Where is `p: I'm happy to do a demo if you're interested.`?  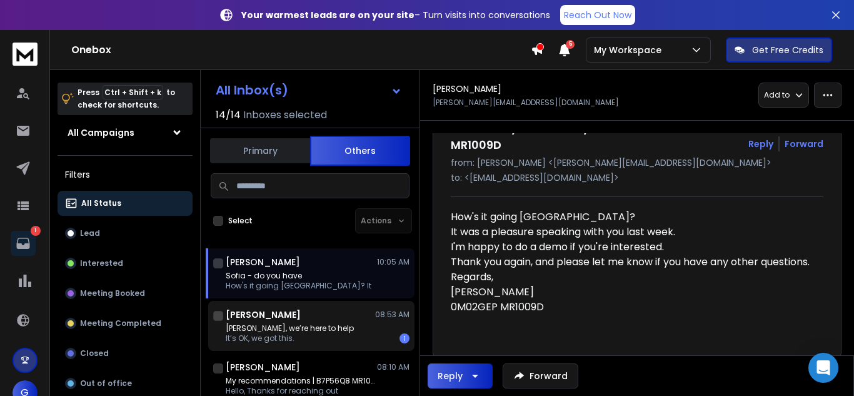
p: I'm happy to do a demo if you're interested. is located at coordinates (632, 247).